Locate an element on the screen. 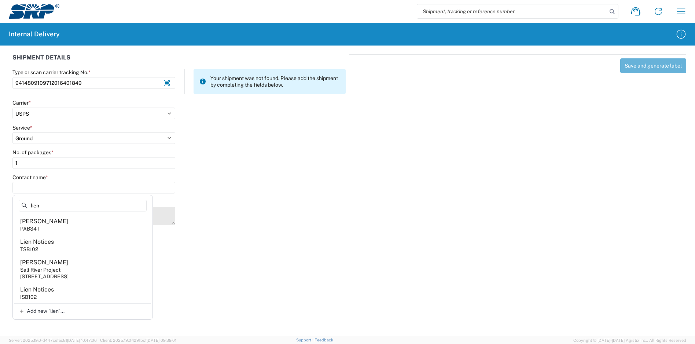 The width and height of the screenshot is (695, 344). div: PAB34T is located at coordinates (30, 228).